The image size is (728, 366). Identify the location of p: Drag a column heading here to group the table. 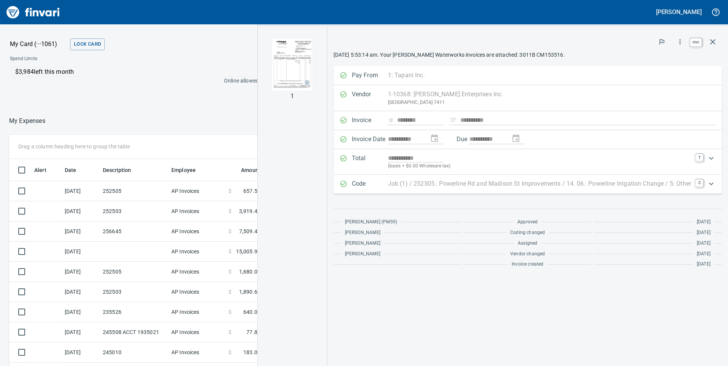
(74, 147).